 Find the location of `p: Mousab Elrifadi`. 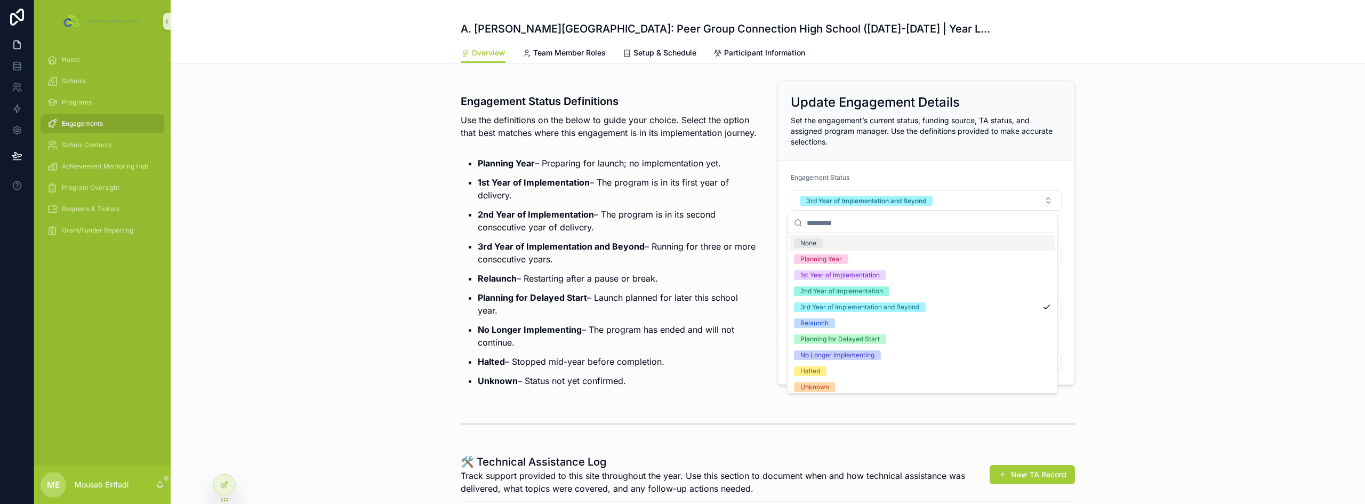

p: Mousab Elrifadi is located at coordinates (101, 485).